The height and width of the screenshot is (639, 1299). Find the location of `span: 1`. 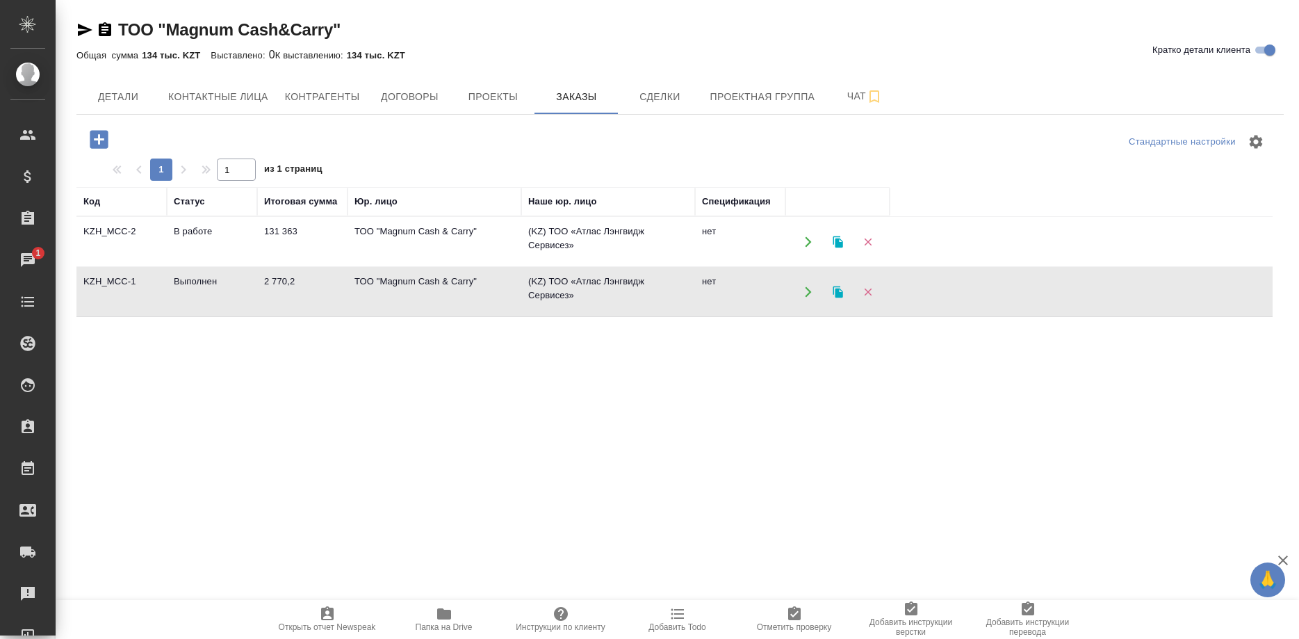

span: 1 is located at coordinates (38, 253).